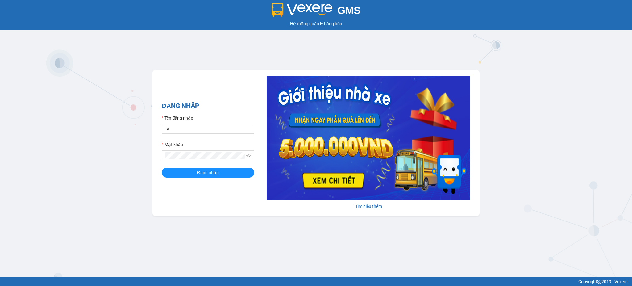 This screenshot has height=286, width=632. What do you see at coordinates (249, 155) in the screenshot?
I see `span: eye-invisible` at bounding box center [249, 155].